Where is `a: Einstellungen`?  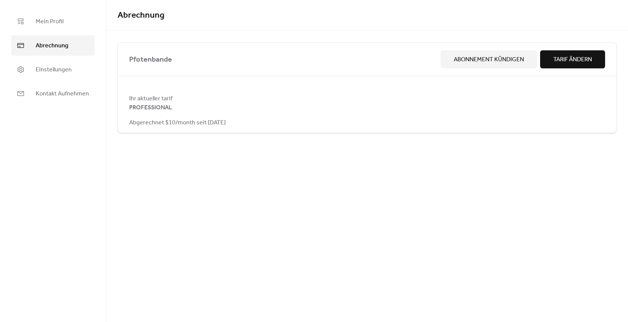
a: Einstellungen is located at coordinates (53, 70).